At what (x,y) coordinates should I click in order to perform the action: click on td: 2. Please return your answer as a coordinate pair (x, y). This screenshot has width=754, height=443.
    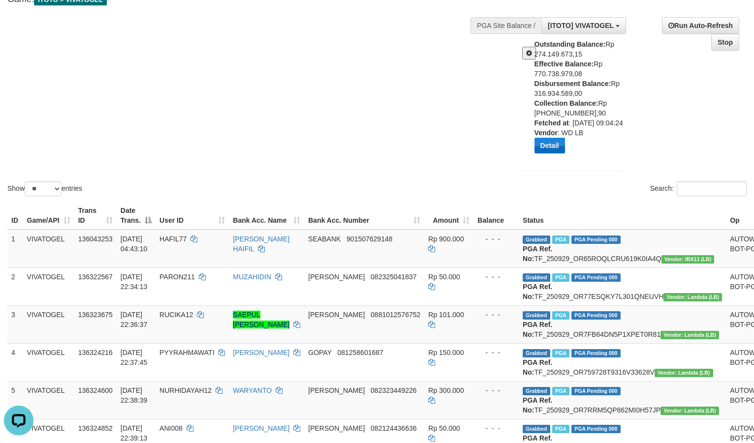
    Looking at the image, I should click on (15, 286).